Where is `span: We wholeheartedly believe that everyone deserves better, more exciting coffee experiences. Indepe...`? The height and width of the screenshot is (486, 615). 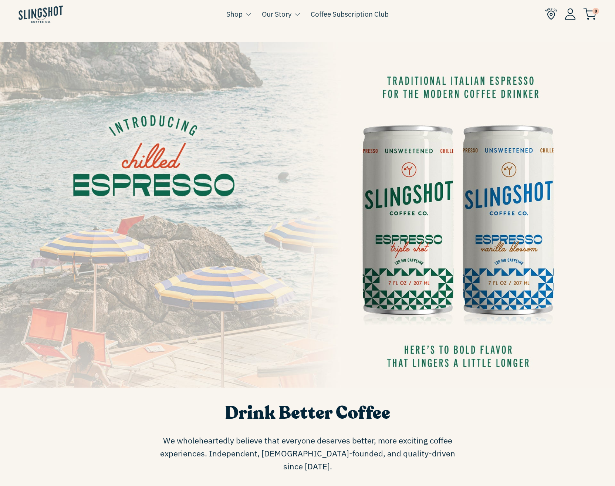
span: We wholeheartedly believe that everyone deserves better, more exciting coffee experiences. Indepe... is located at coordinates (308, 453).